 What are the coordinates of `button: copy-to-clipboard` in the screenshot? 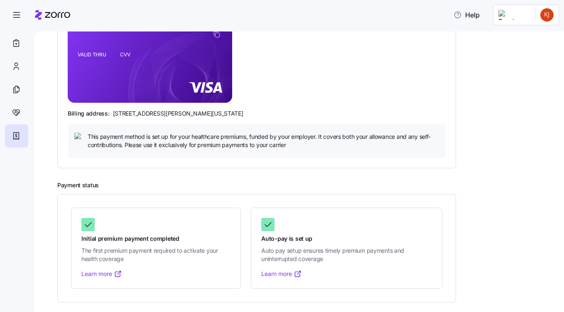 It's located at (217, 34).